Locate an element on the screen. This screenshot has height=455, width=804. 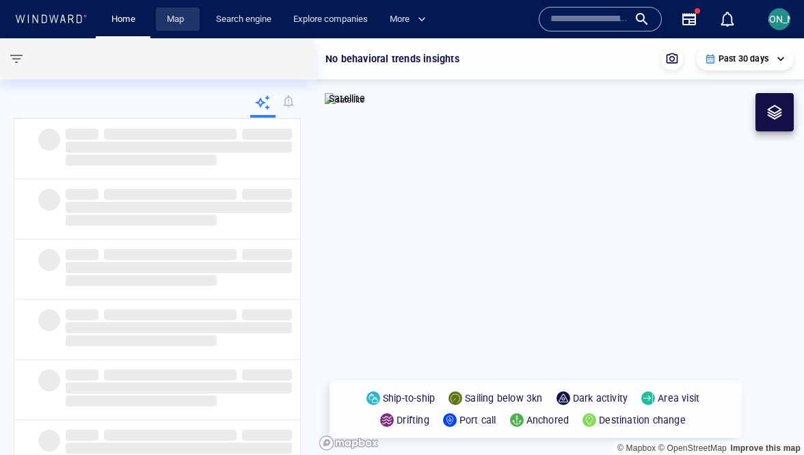
p: Area visit is located at coordinates (678, 398).